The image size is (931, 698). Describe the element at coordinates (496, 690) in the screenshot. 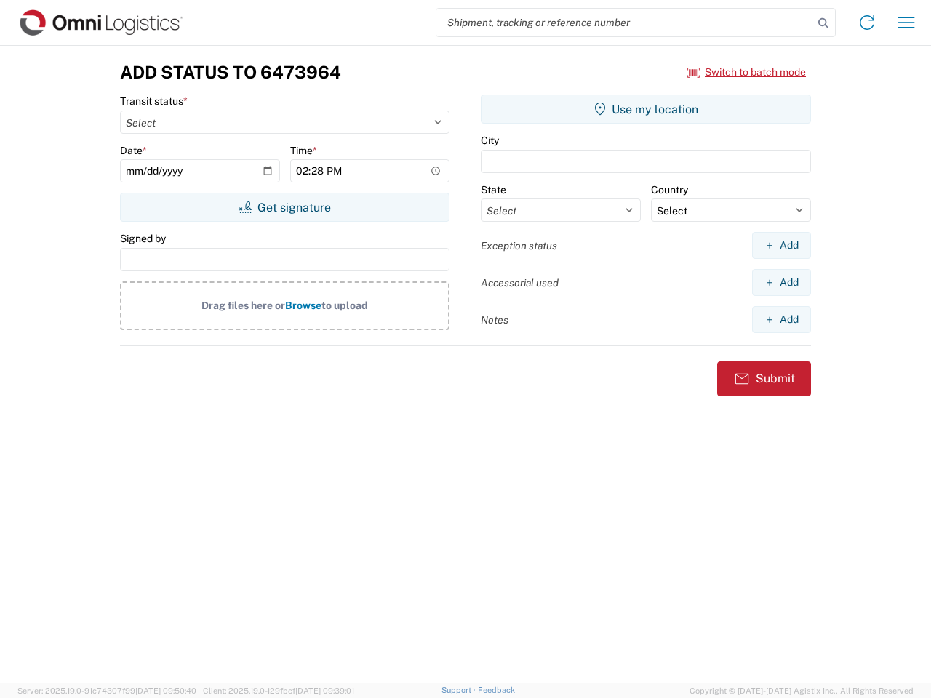

I see `a: Feedback` at that location.